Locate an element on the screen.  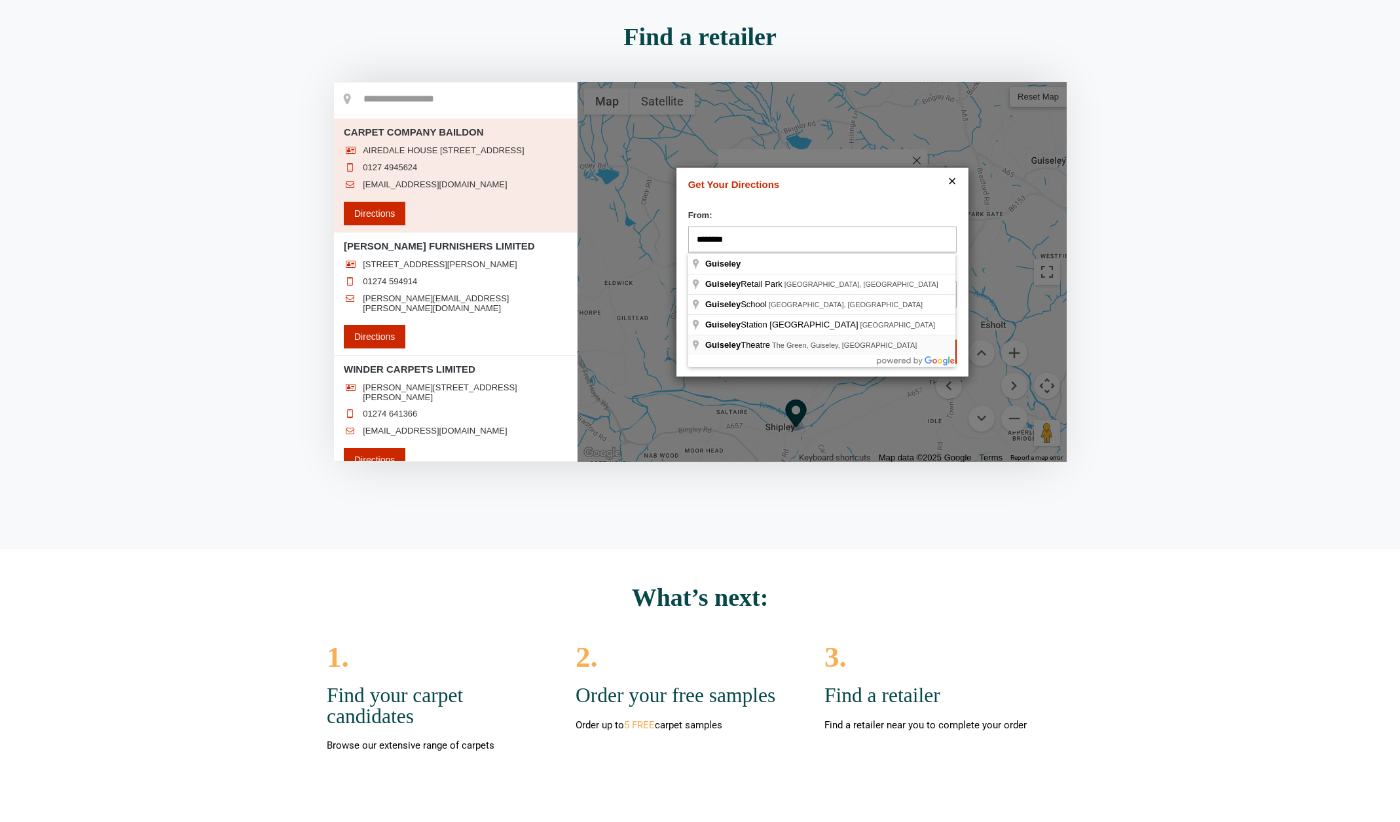
h3: CARPET COMPANY BAILDON is located at coordinates (455, 132).